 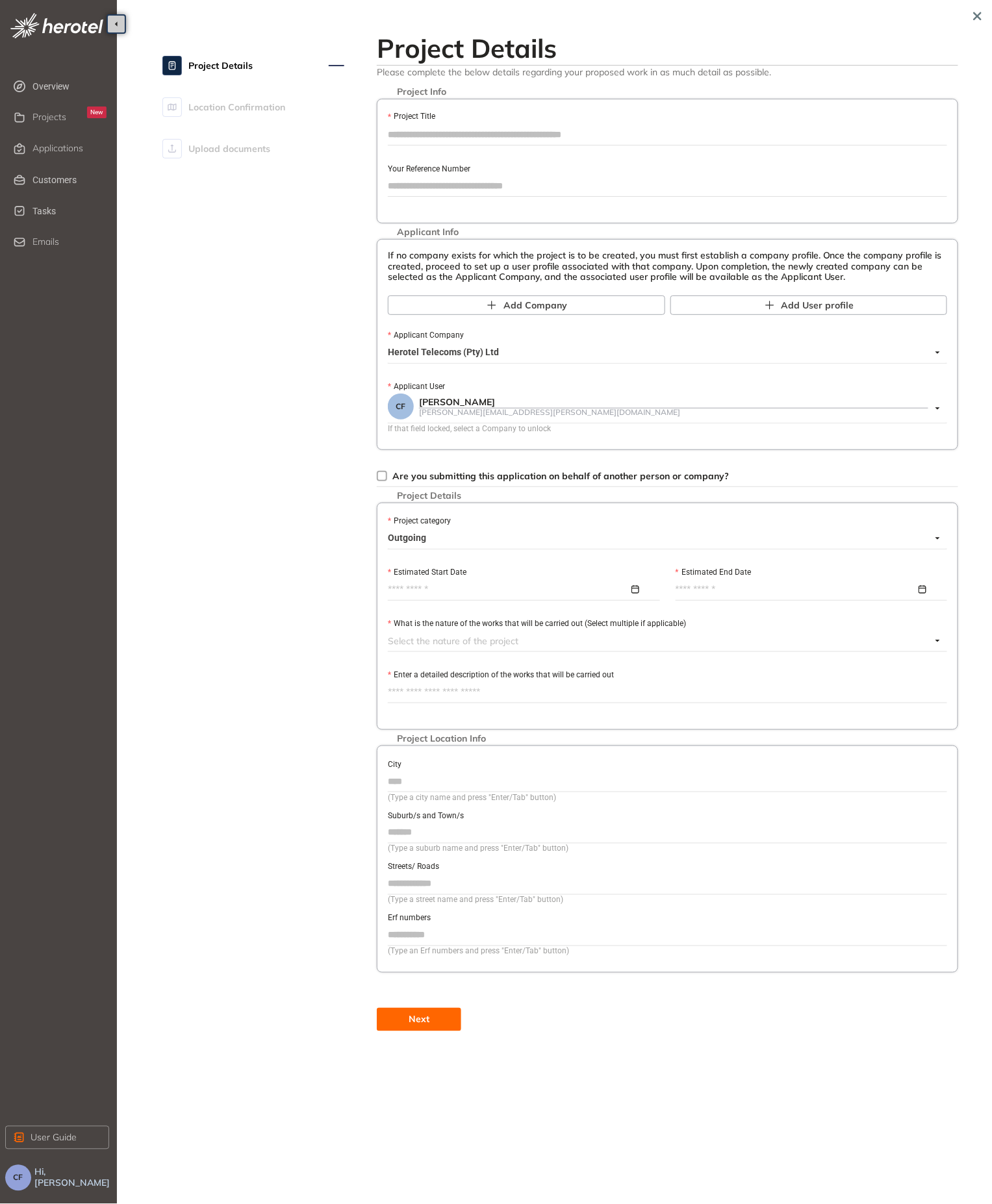 What do you see at coordinates (441, 738) in the screenshot?
I see `span: Project Location Info` at bounding box center [441, 738].